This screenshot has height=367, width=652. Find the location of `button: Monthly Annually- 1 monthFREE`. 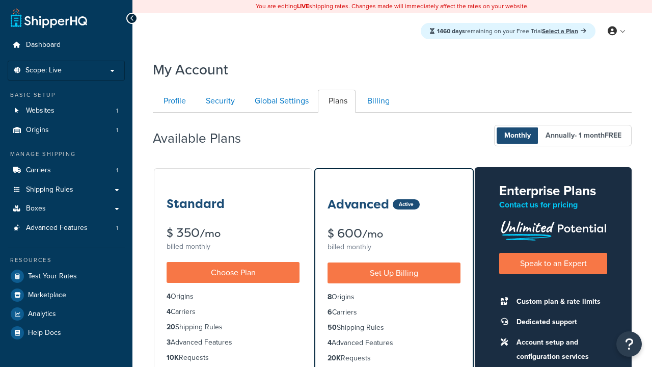

button: Monthly Annually- 1 monthFREE is located at coordinates (563, 135).